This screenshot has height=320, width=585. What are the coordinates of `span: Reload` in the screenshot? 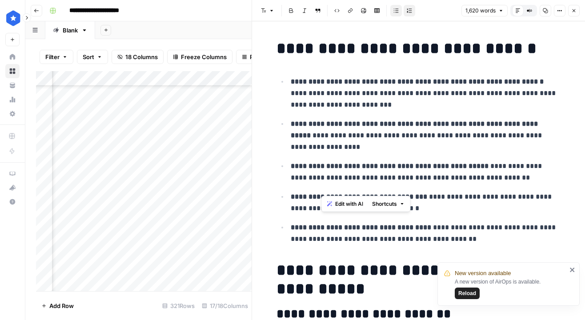 It's located at (467, 293).